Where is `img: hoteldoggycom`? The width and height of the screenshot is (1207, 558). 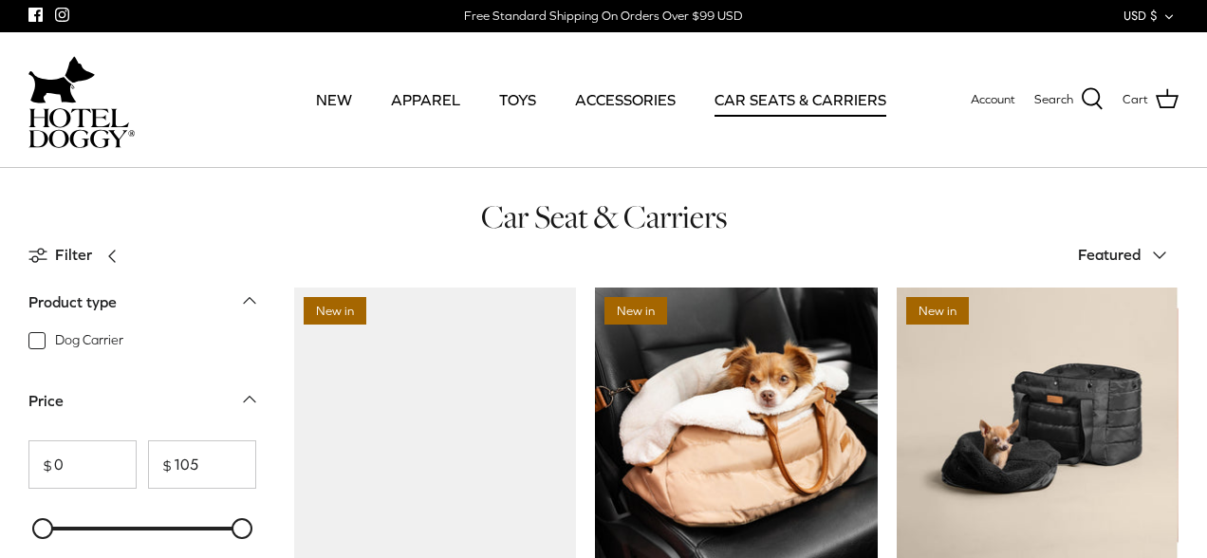
img: hoteldoggycom is located at coordinates (82, 128).